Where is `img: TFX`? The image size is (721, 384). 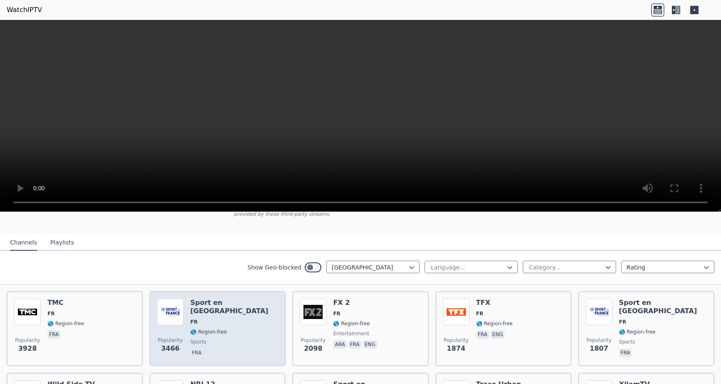 img: TFX is located at coordinates (456, 312).